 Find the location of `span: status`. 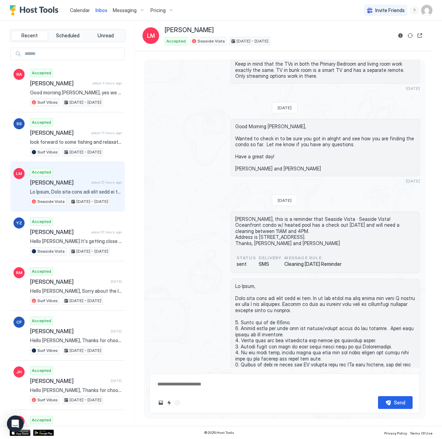

span: status is located at coordinates (246, 258).